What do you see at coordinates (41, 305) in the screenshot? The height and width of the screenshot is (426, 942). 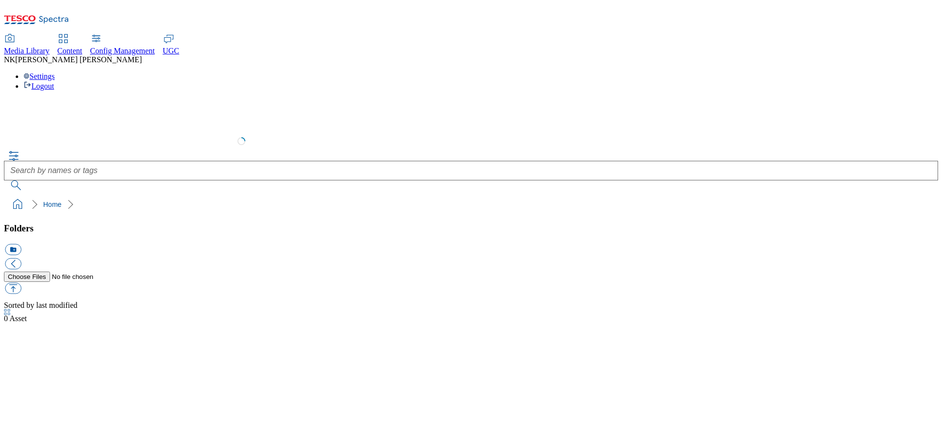 I see `span: Sorted by last modified` at bounding box center [41, 305].